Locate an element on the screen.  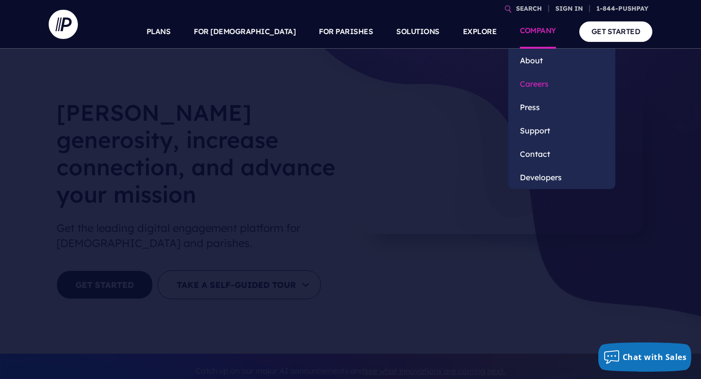
a: Contact is located at coordinates (562, 154).